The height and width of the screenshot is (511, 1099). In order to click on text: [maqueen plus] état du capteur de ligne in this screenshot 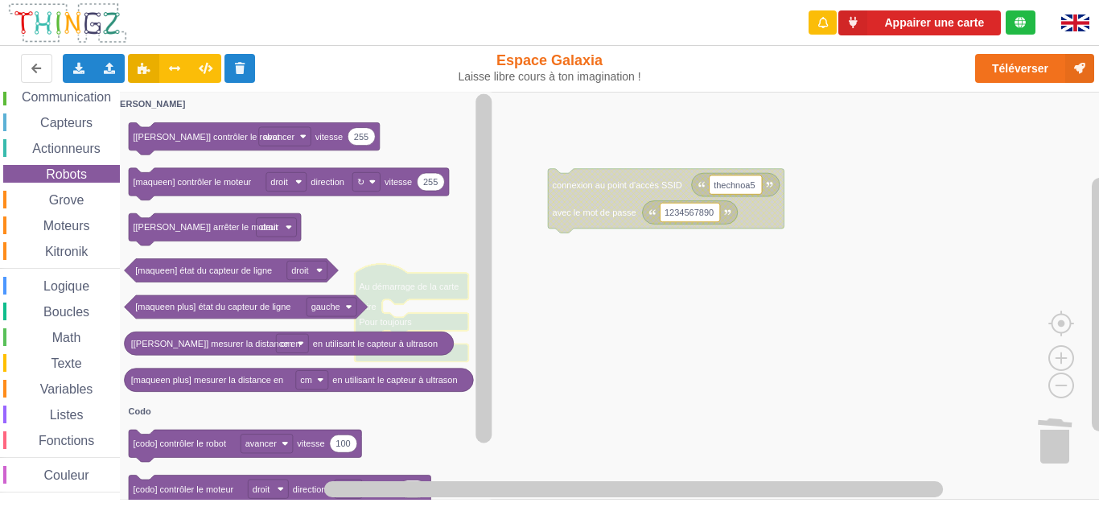, I will do `click(212, 307)`.